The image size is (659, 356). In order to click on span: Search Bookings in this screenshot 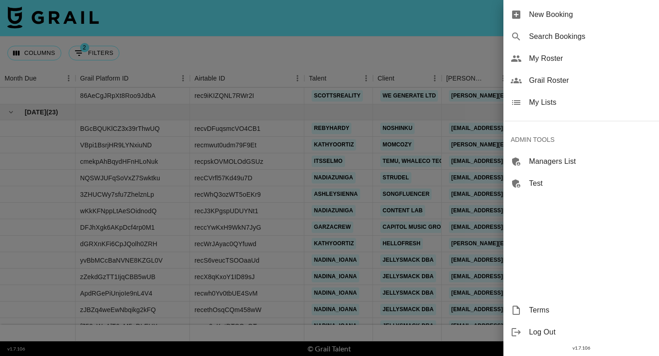, I will do `click(591, 37)`.